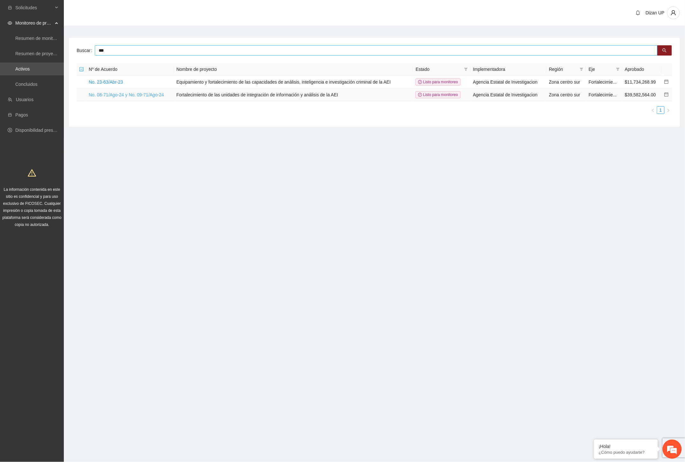 Image resolution: width=685 pixels, height=462 pixels. What do you see at coordinates (49, 54) in the screenshot?
I see `a: Resumen de proyectos aprobados` at bounding box center [49, 54].